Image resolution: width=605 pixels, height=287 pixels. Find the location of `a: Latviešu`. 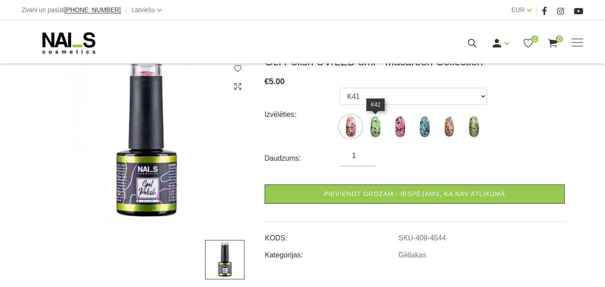

a: Latviešu is located at coordinates (143, 10).